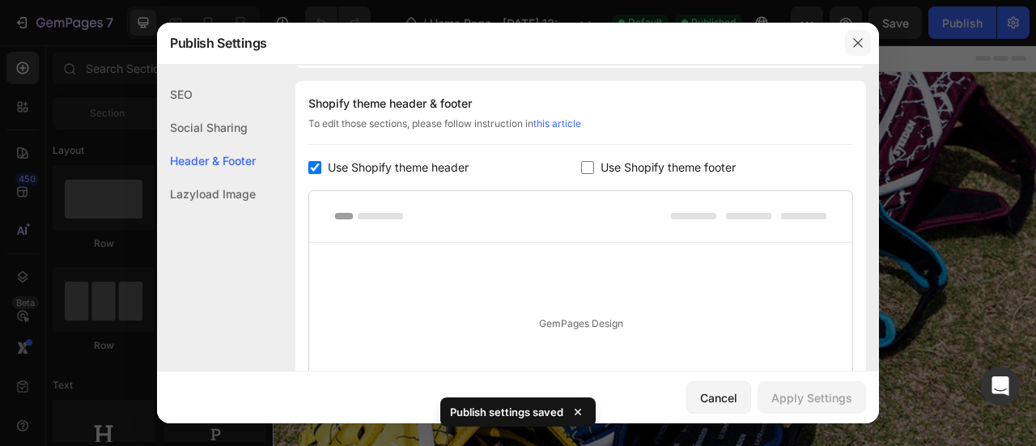 Image resolution: width=1036 pixels, height=446 pixels. Describe the element at coordinates (580, 104) in the screenshot. I see `div: Shopify theme header & footer` at that location.